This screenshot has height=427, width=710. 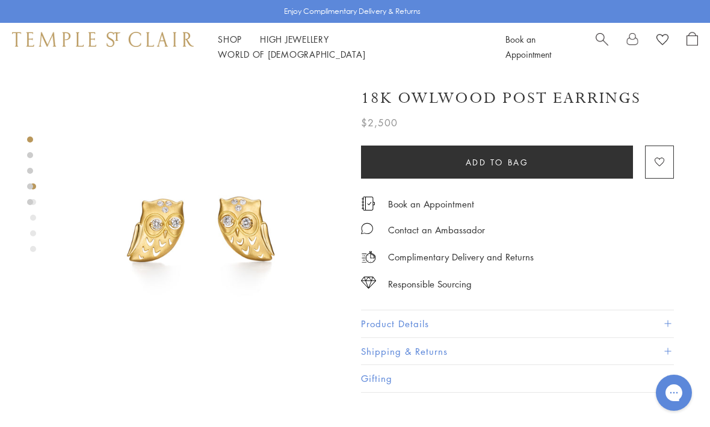 What do you see at coordinates (230, 39) in the screenshot?
I see `a: ShopShop` at bounding box center [230, 39].